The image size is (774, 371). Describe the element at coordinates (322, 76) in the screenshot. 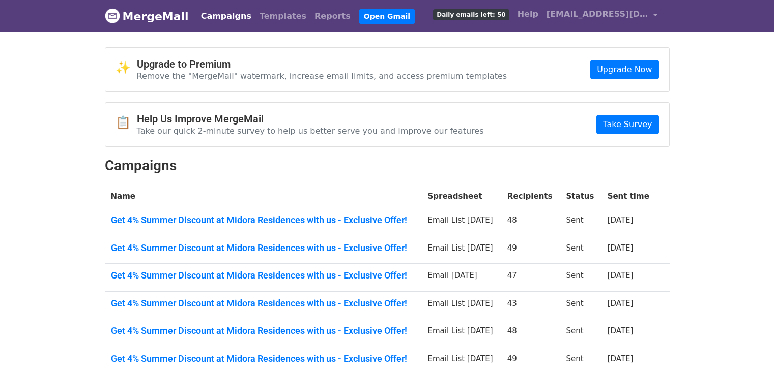

I see `p: Remove the "MergeMail" watermark, increase email limits, and access premium templates` at that location.